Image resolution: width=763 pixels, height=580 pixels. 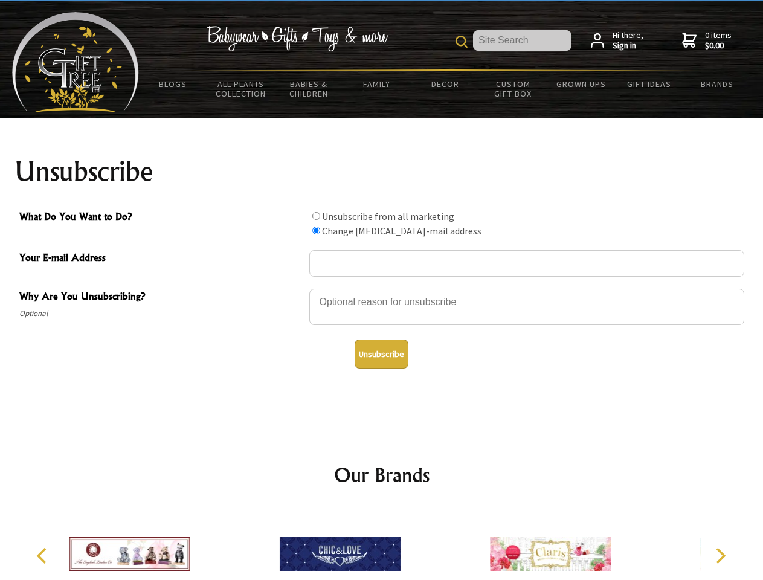 What do you see at coordinates (717, 84) in the screenshot?
I see `a: Brands` at bounding box center [717, 84].